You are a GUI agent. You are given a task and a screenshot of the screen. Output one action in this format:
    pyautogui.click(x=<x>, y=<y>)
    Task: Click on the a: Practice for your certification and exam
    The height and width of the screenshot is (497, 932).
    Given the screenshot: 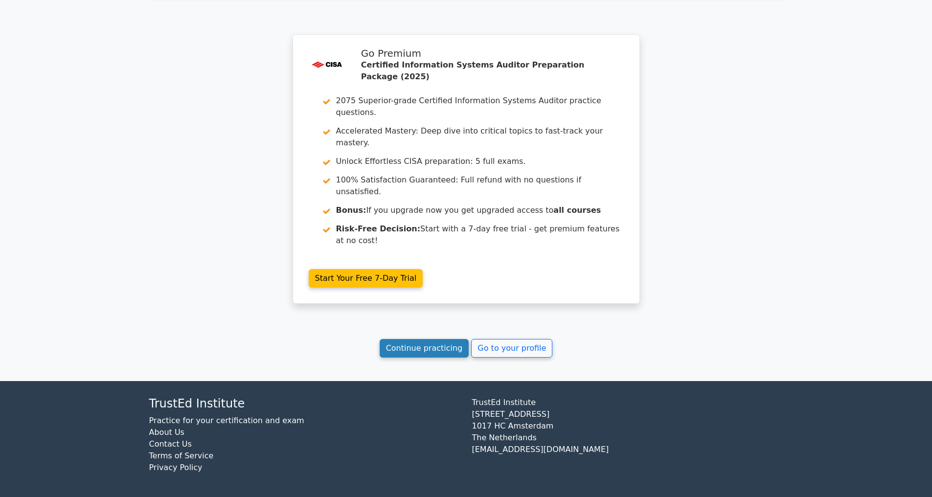 What is the action you would take?
    pyautogui.click(x=227, y=420)
    